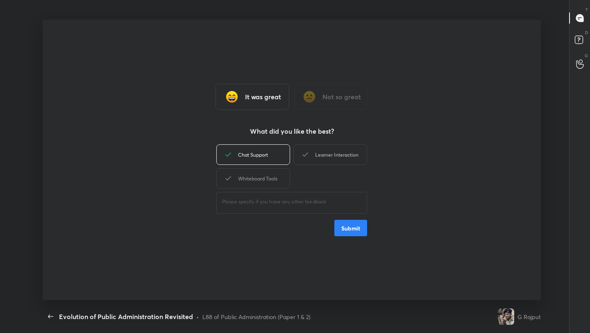 The height and width of the screenshot is (333, 590). What do you see at coordinates (587, 32) in the screenshot?
I see `p: D` at bounding box center [587, 32].